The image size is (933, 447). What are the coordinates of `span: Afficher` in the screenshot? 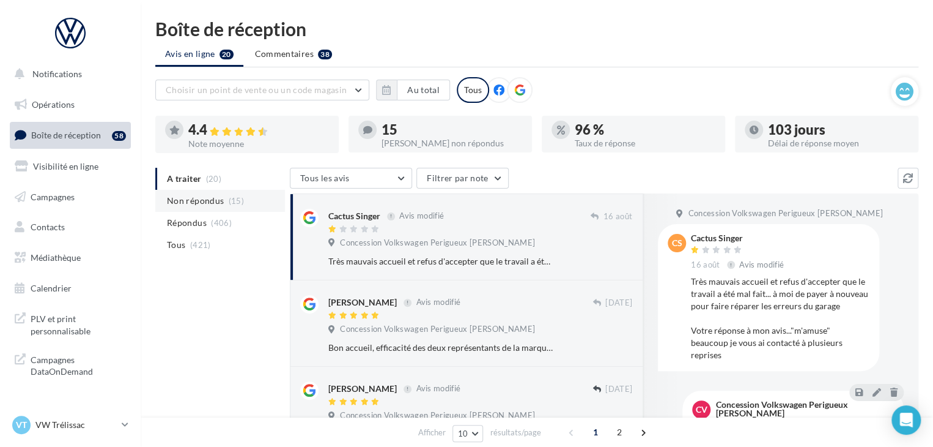 It's located at (432, 432).